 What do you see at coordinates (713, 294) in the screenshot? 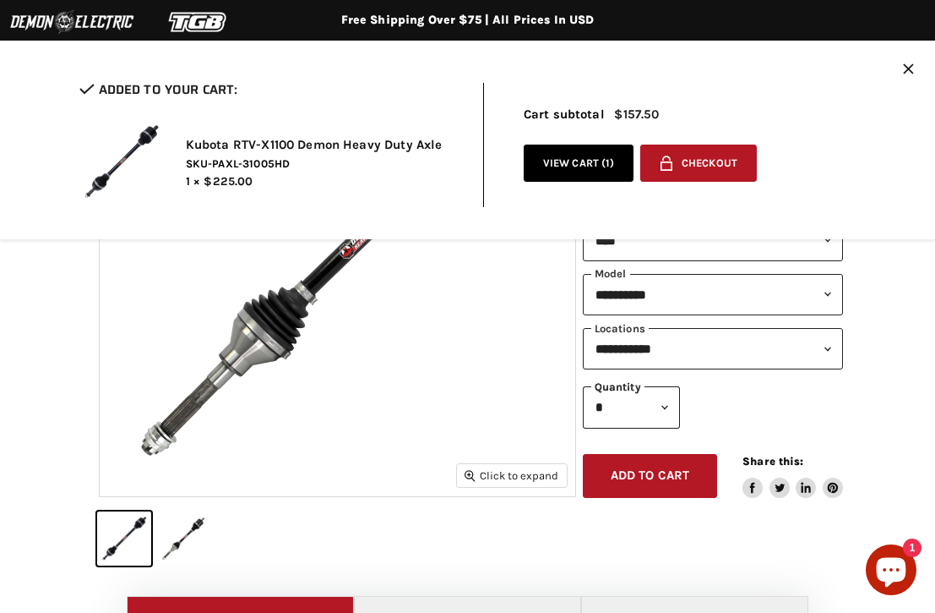
I see `select: modal-name` at bounding box center [713, 294].